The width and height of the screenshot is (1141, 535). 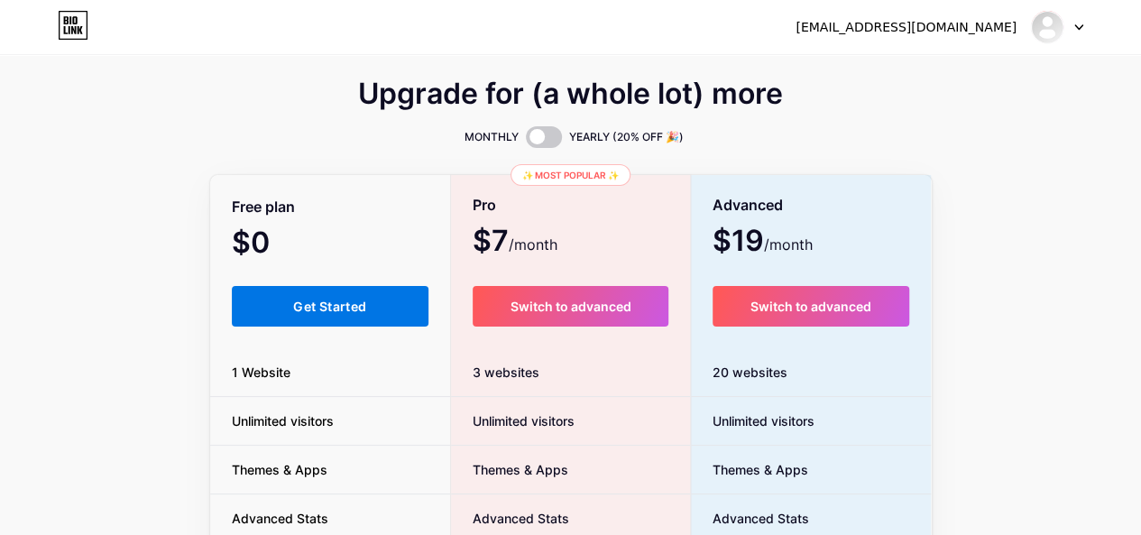 I want to click on div: ✨ Most popular ✨, so click(x=570, y=175).